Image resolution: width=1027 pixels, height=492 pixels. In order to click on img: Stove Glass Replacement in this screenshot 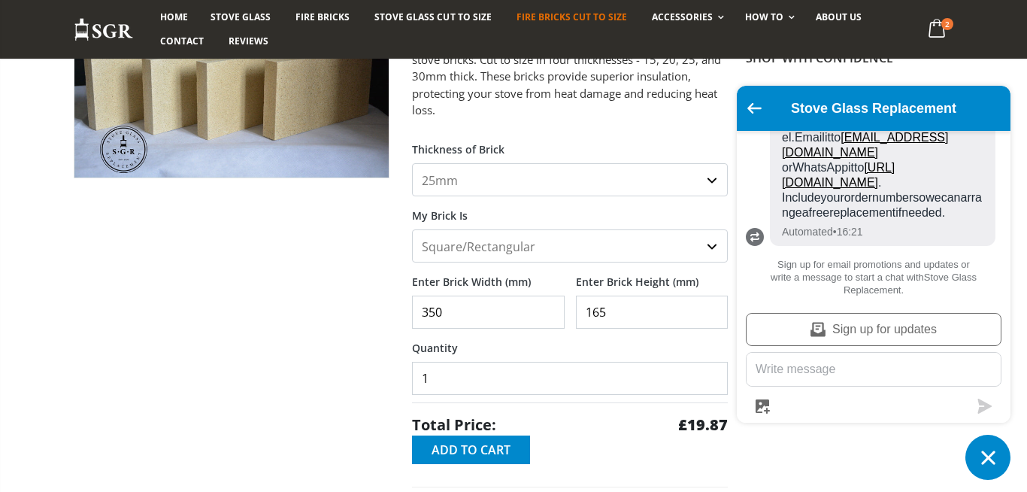, I will do `click(104, 29)`.